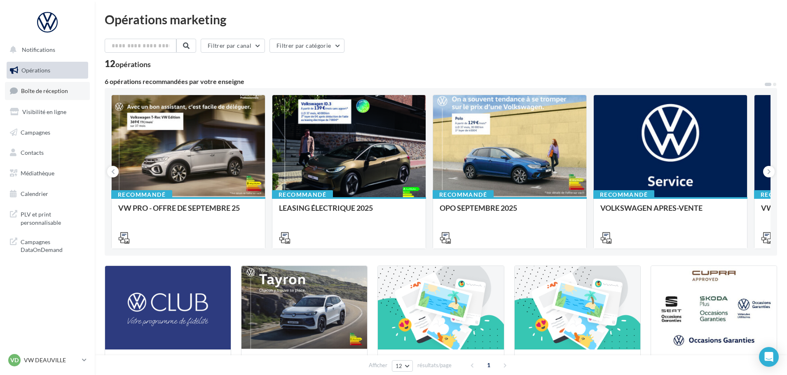 The width and height of the screenshot is (787, 375). What do you see at coordinates (399, 366) in the screenshot?
I see `span: 12` at bounding box center [399, 366].